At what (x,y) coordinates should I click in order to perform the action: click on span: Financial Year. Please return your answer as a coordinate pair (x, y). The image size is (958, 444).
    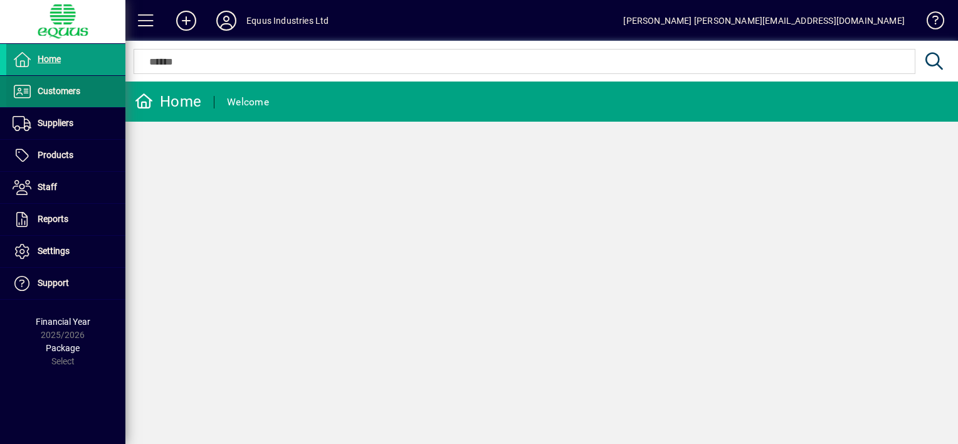
    Looking at the image, I should click on (63, 321).